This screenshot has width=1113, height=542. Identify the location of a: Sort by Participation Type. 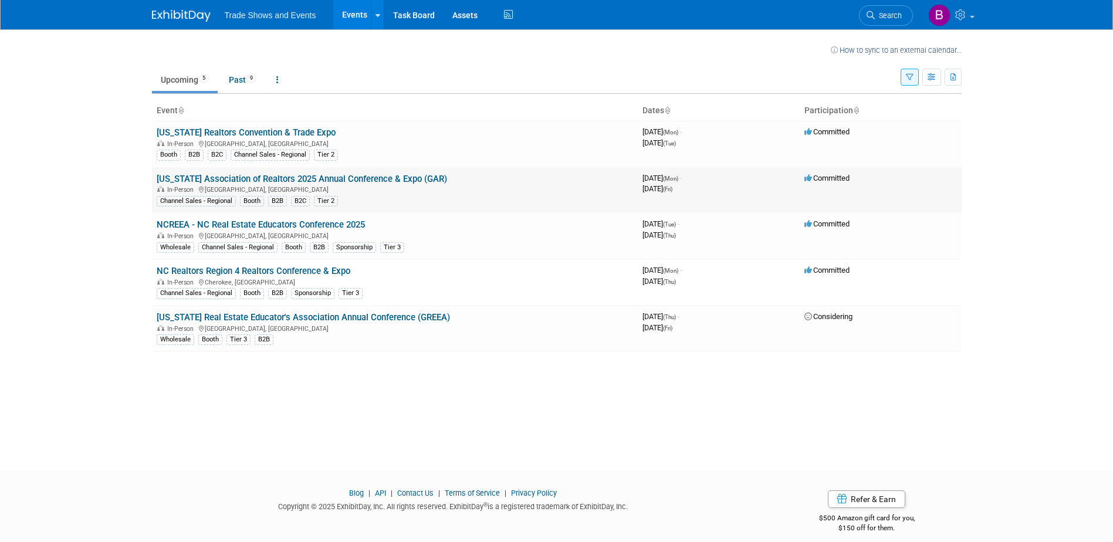
(856, 110).